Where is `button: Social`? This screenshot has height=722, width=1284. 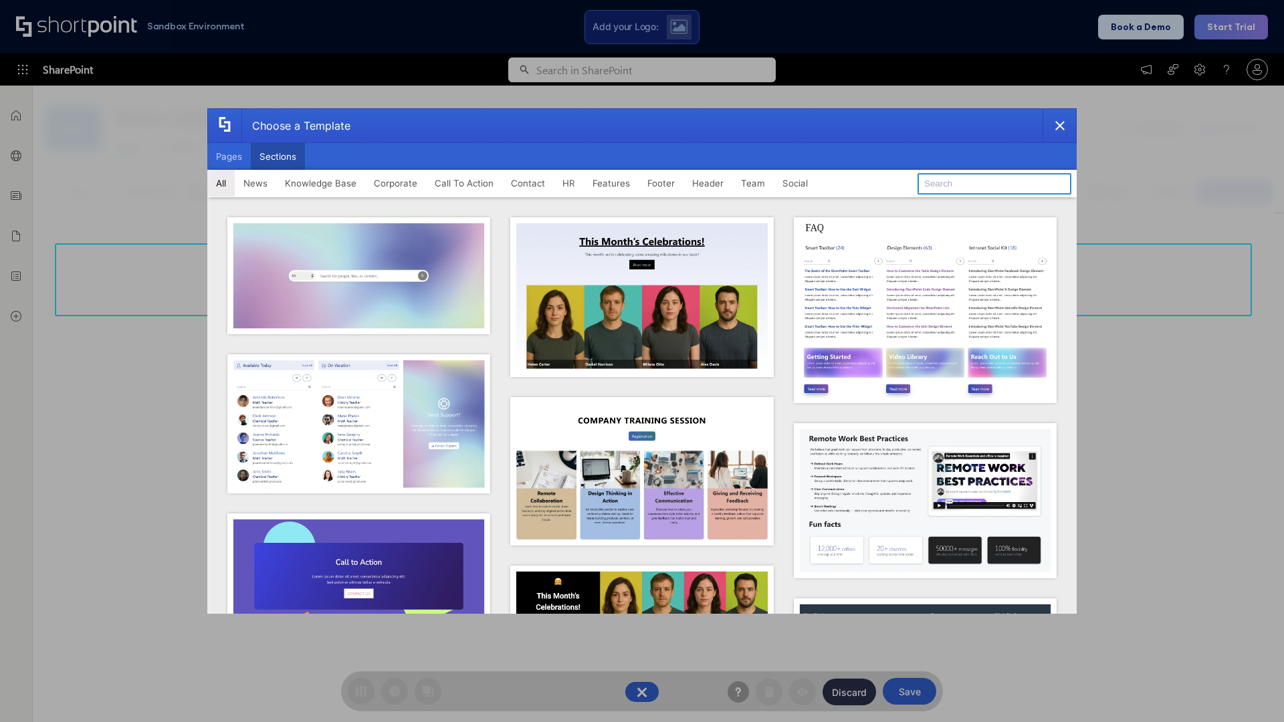 button: Social is located at coordinates (795, 183).